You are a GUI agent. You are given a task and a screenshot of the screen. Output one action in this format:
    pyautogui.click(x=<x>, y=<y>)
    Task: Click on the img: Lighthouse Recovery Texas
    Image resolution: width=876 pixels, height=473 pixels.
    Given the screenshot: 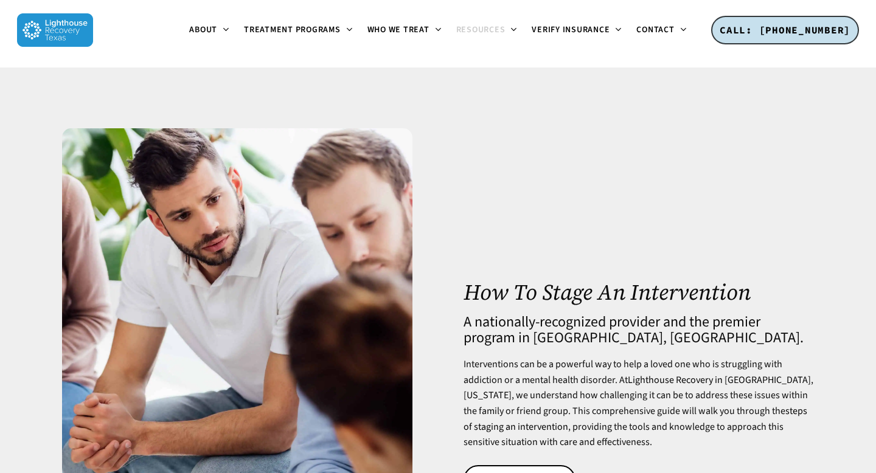 What is the action you would take?
    pyautogui.click(x=55, y=30)
    